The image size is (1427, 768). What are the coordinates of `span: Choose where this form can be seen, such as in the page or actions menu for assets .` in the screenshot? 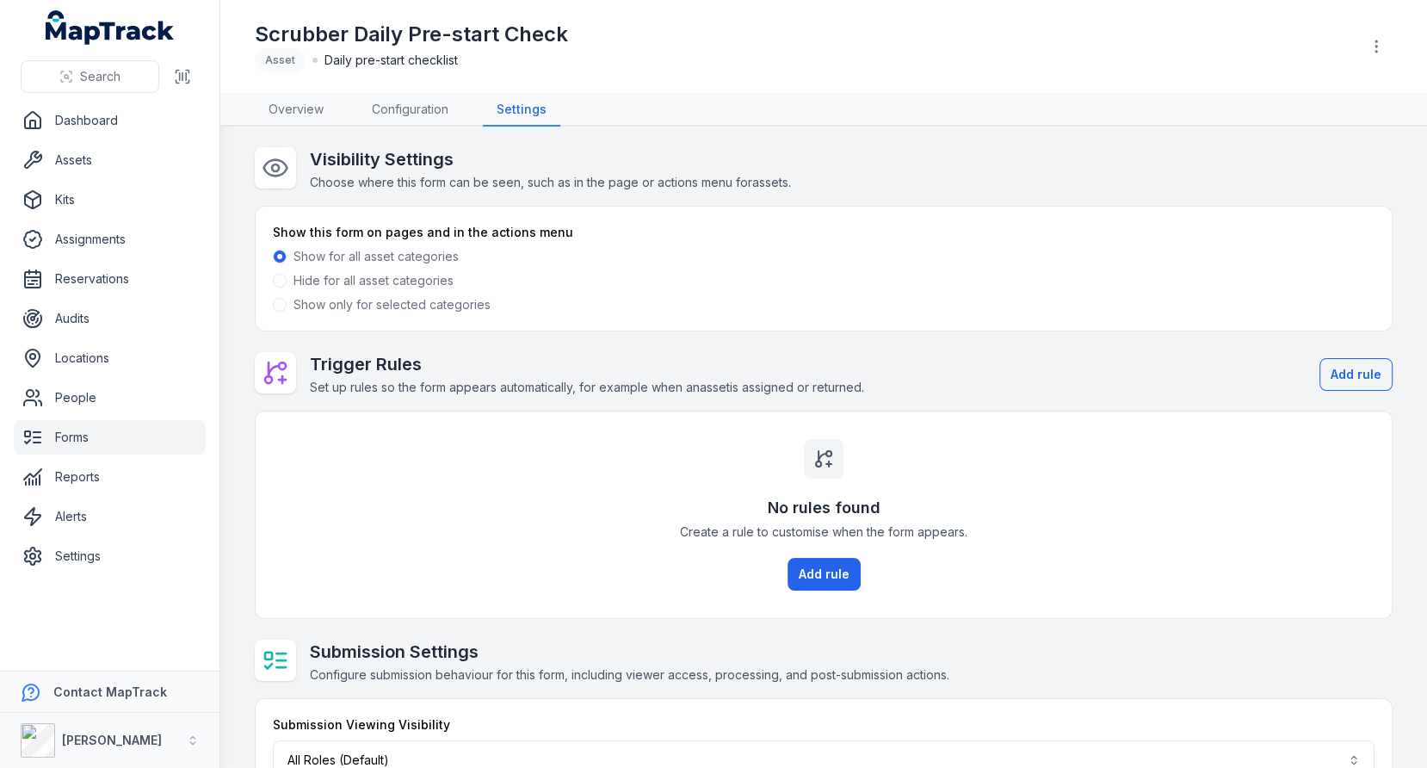 It's located at (550, 182).